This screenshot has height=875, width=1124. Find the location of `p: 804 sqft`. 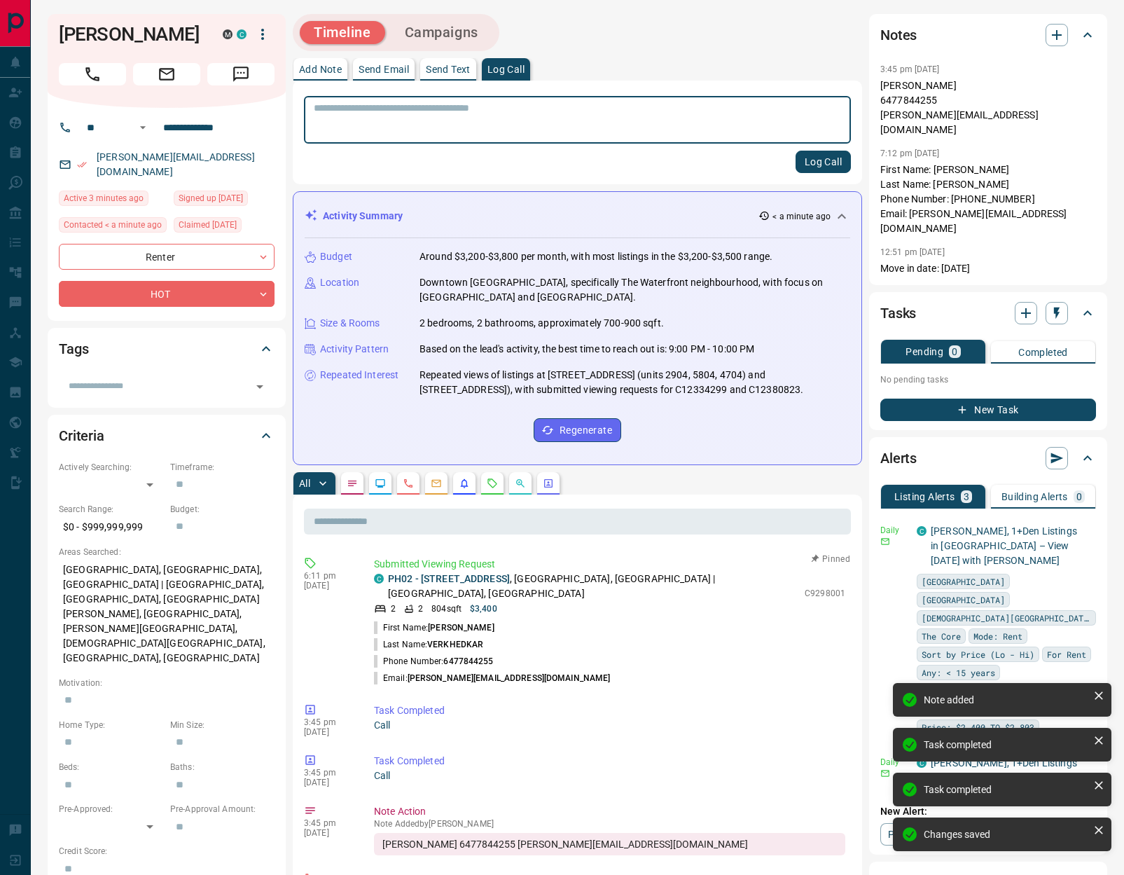

p: 804 sqft is located at coordinates (446, 609).